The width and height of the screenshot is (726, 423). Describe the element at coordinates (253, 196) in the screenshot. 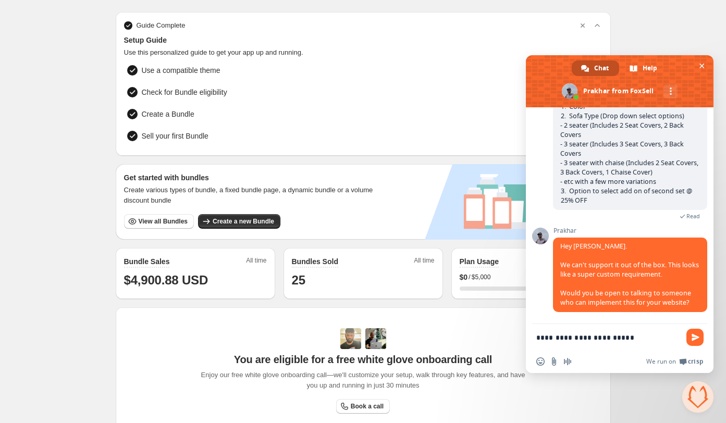

I see `span: Create various types of bundle, a fixed bundle page, a dynamic bundle or a volume discount bundle` at that location.